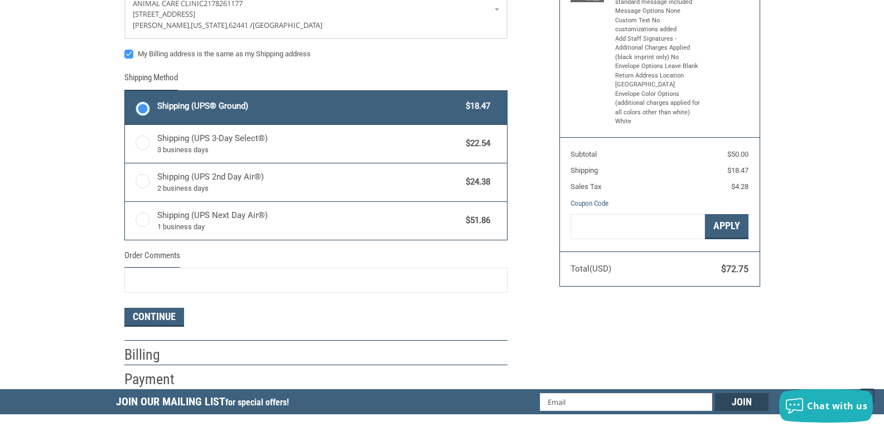  Describe the element at coordinates (151, 80) in the screenshot. I see `legend: Shipping Method` at that location.